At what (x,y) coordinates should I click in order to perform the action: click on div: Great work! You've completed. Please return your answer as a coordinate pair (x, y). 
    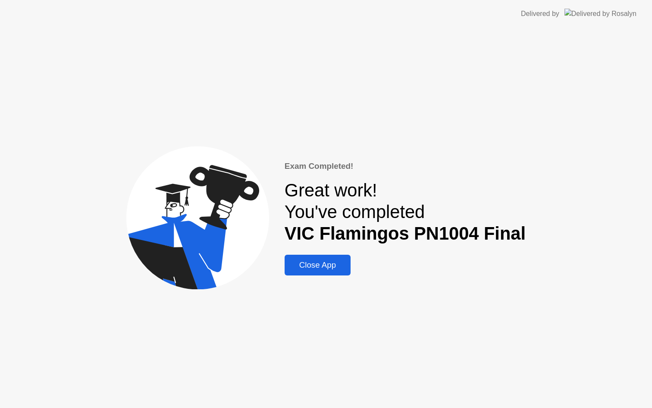
    Looking at the image, I should click on (405, 212).